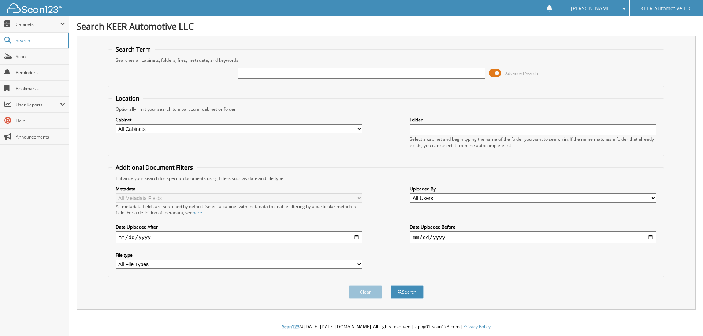 This screenshot has width=703, height=336. I want to click on a: here, so click(197, 213).